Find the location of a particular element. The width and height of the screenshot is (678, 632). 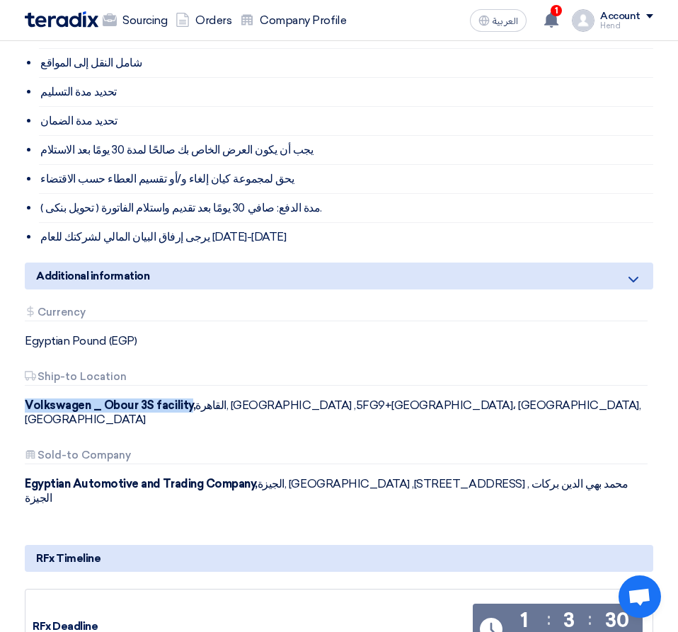

div: Ship-to Location is located at coordinates (336, 378).